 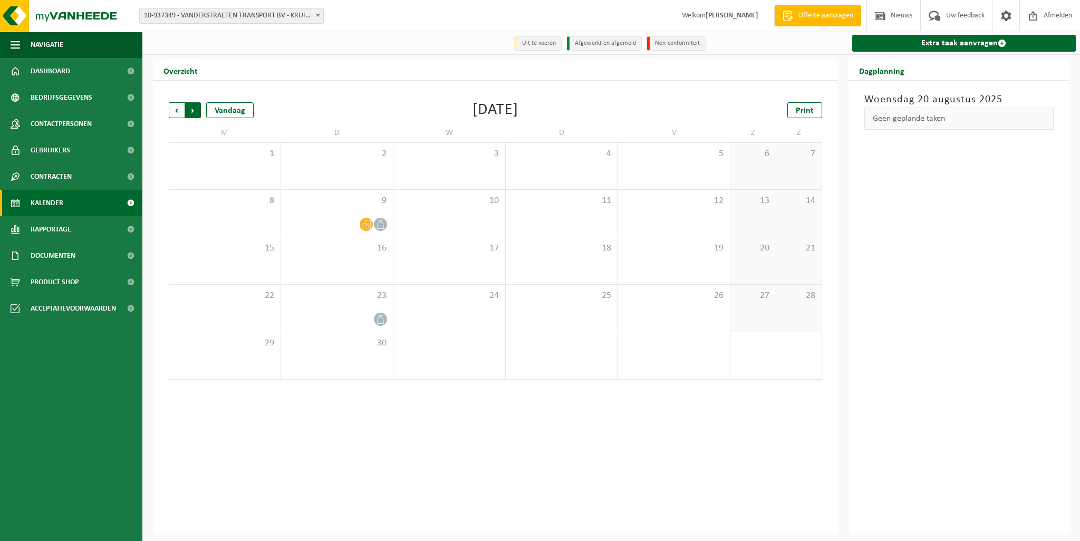 What do you see at coordinates (449, 201) in the screenshot?
I see `span: 10` at bounding box center [449, 201].